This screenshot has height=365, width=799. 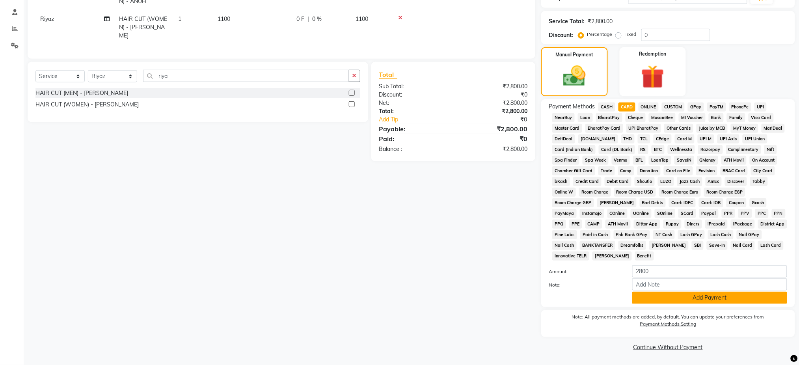 What do you see at coordinates (564, 245) in the screenshot?
I see `span: Nail Cash` at bounding box center [564, 245].